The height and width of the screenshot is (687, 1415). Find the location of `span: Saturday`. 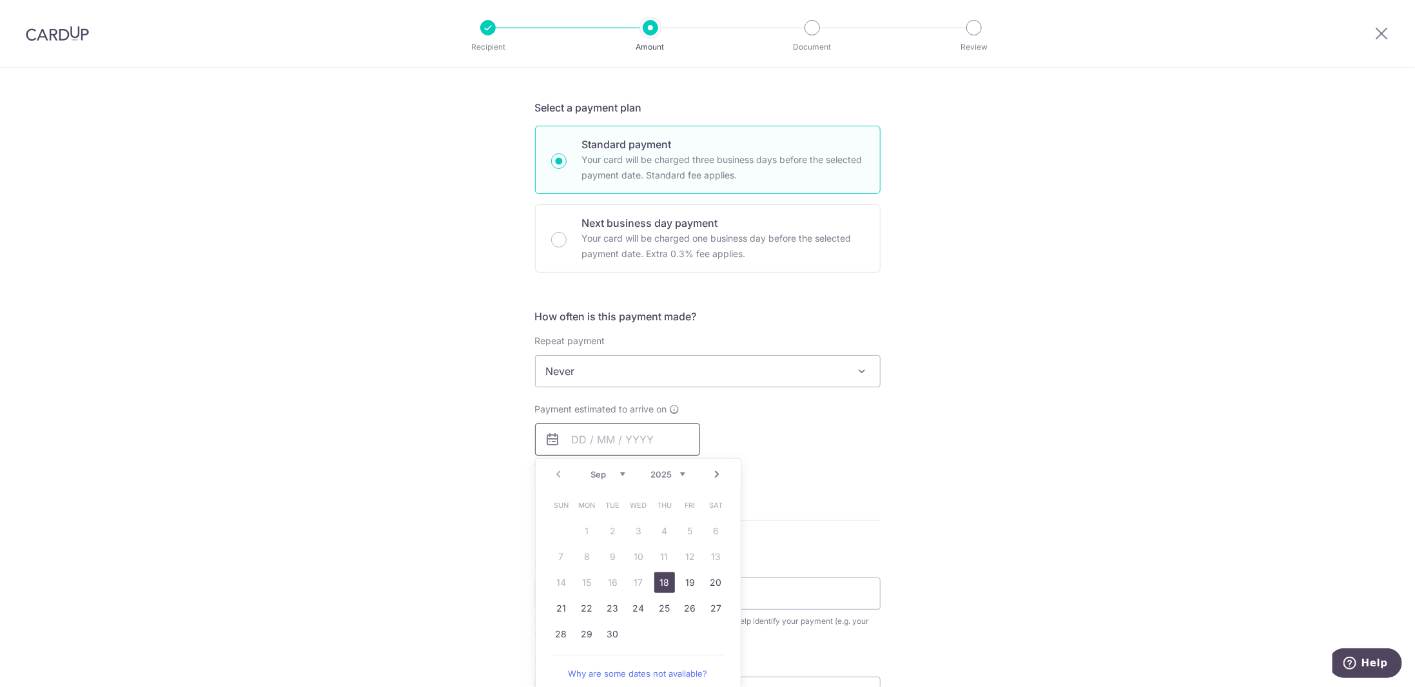

span: Saturday is located at coordinates (716, 505).